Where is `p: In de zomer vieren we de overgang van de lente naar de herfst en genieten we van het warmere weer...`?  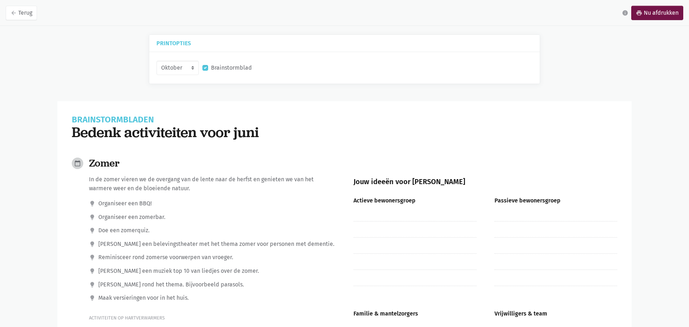
p: In de zomer vieren we de overgang van de lente naar de herfst en genieten we van het warmere weer... is located at coordinates (212, 184).